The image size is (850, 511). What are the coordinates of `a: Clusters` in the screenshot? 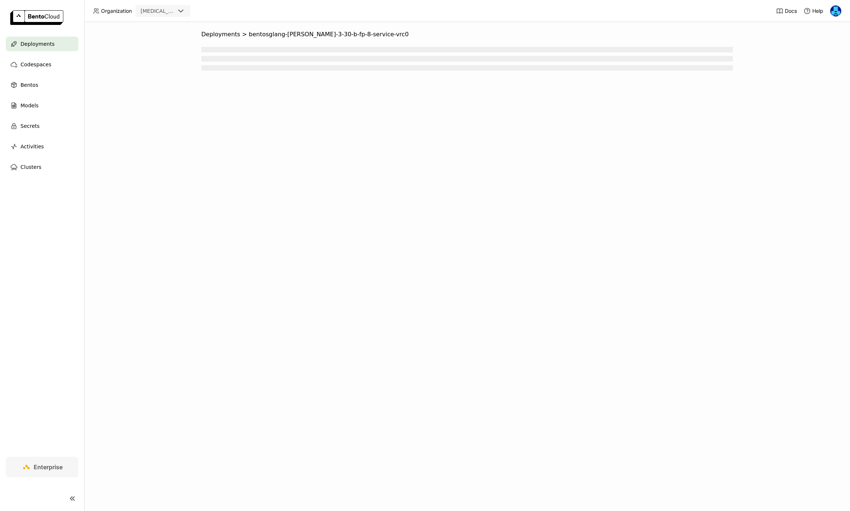 It's located at (42, 167).